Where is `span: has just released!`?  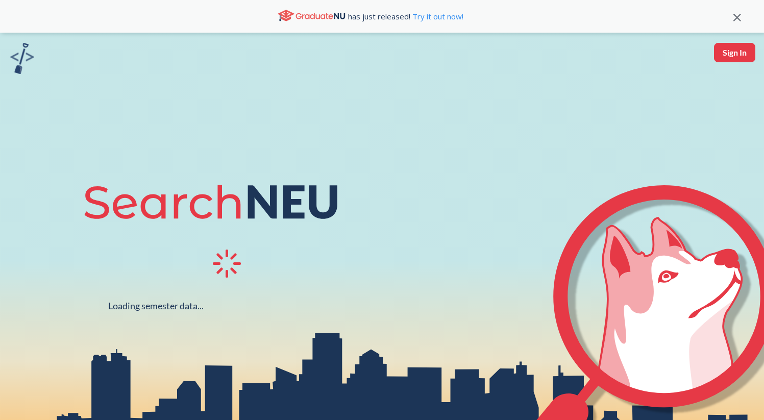 span: has just released! is located at coordinates (406, 16).